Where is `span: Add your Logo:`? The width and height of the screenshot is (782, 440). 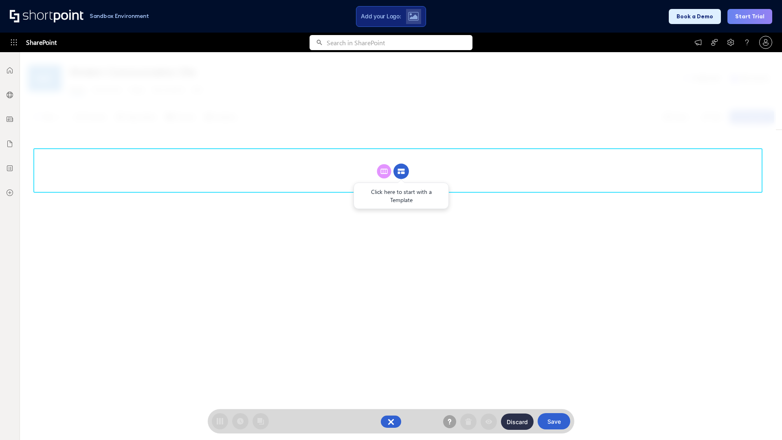
span: Add your Logo: is located at coordinates (381, 16).